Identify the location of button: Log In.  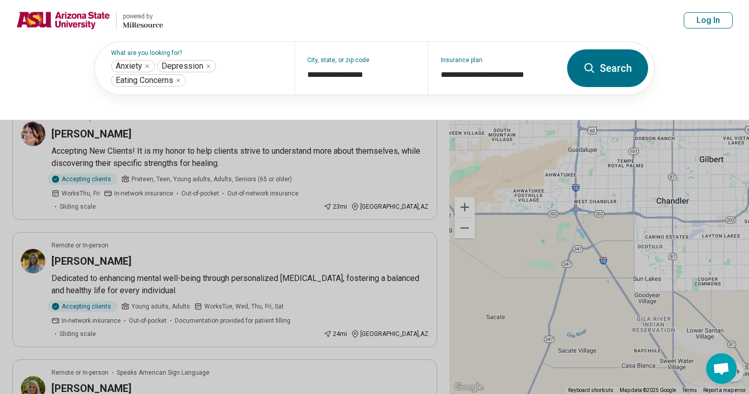
(708, 20).